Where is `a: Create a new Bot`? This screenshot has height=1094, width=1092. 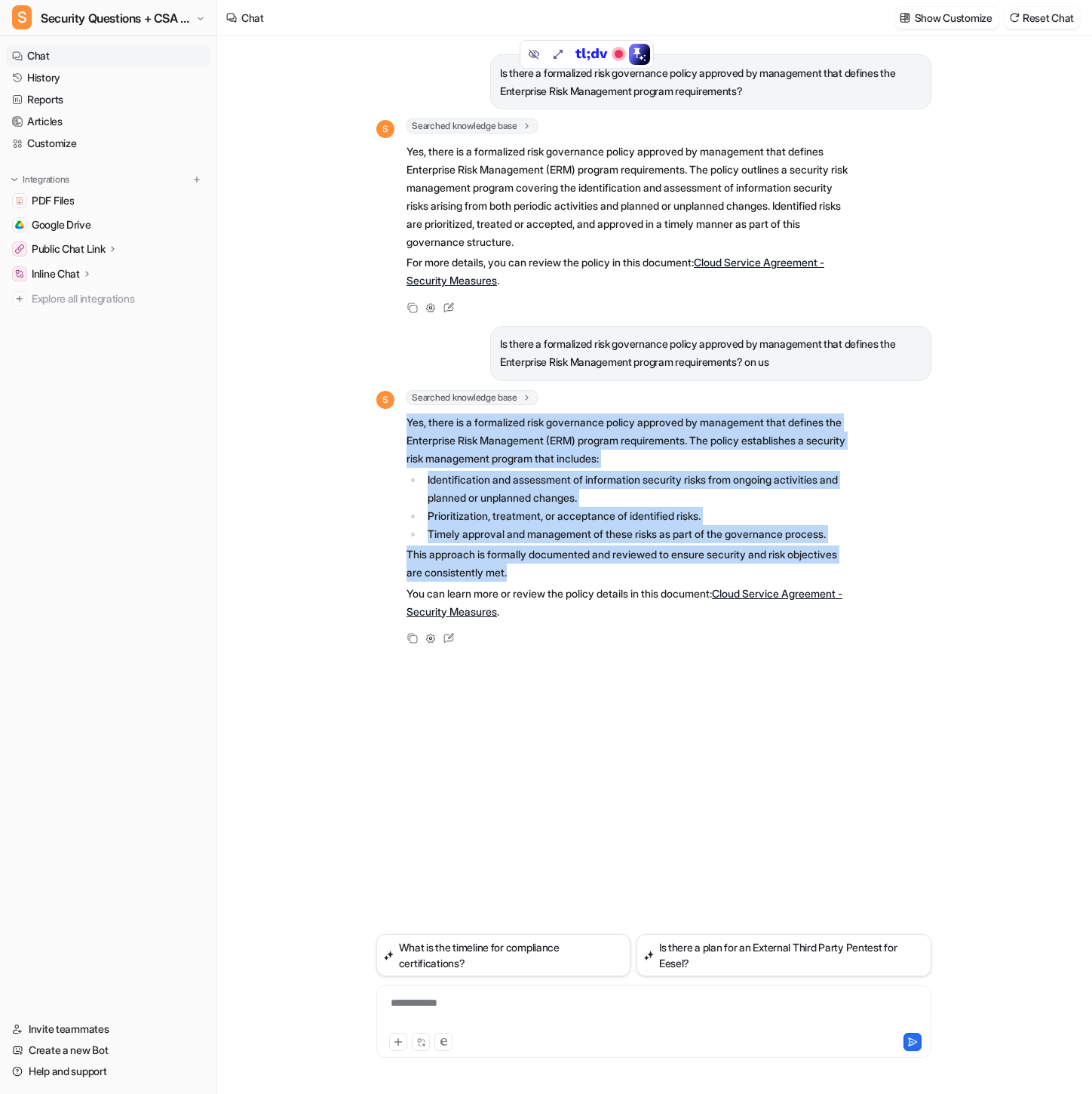 a: Create a new Bot is located at coordinates (108, 1051).